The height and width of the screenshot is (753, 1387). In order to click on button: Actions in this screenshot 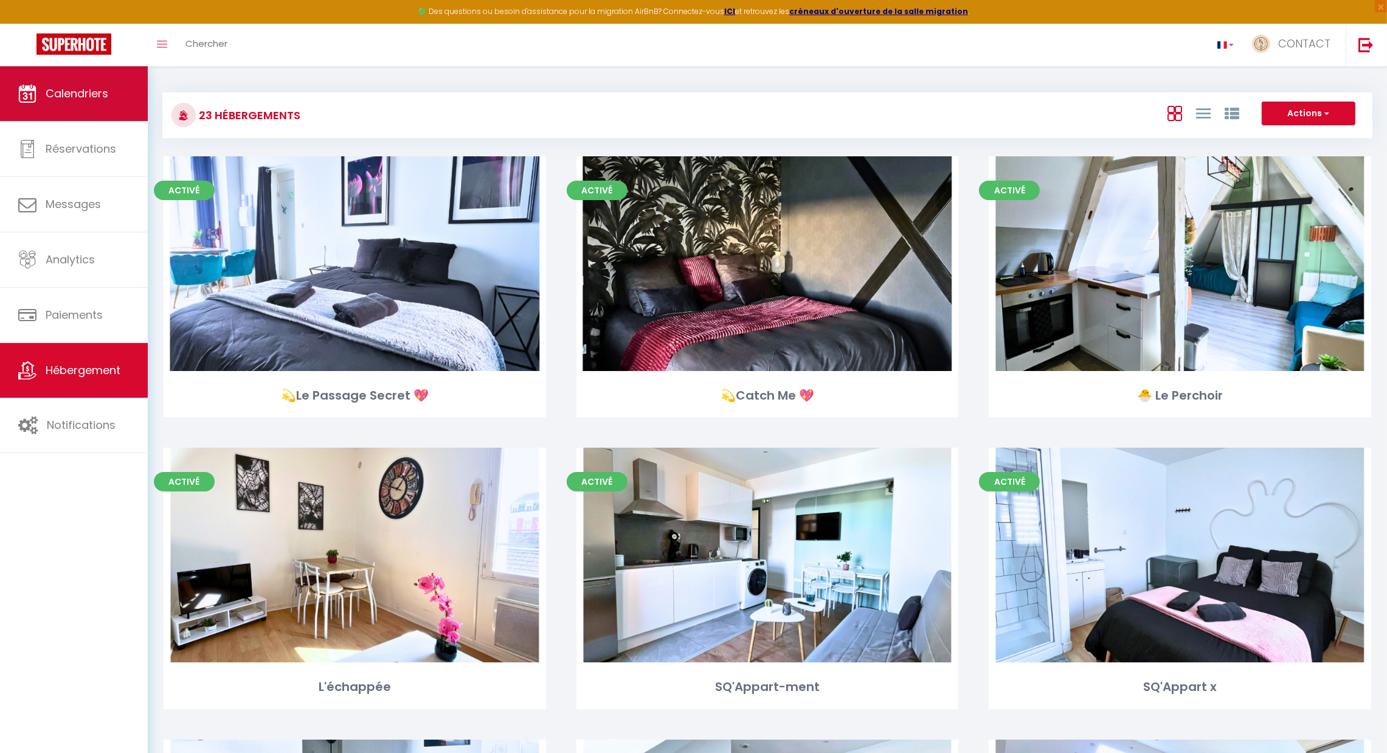, I will do `click(1309, 114)`.